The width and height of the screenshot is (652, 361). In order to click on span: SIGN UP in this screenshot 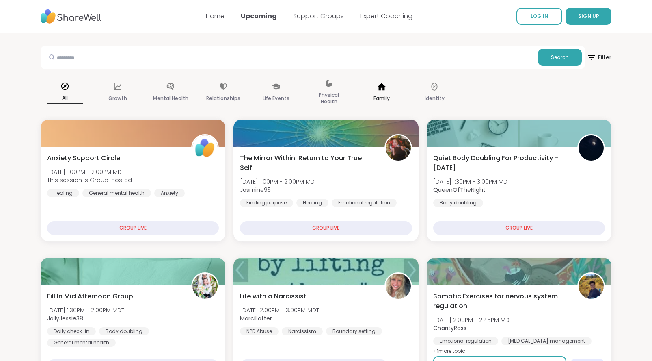, I will do `click(589, 16)`.